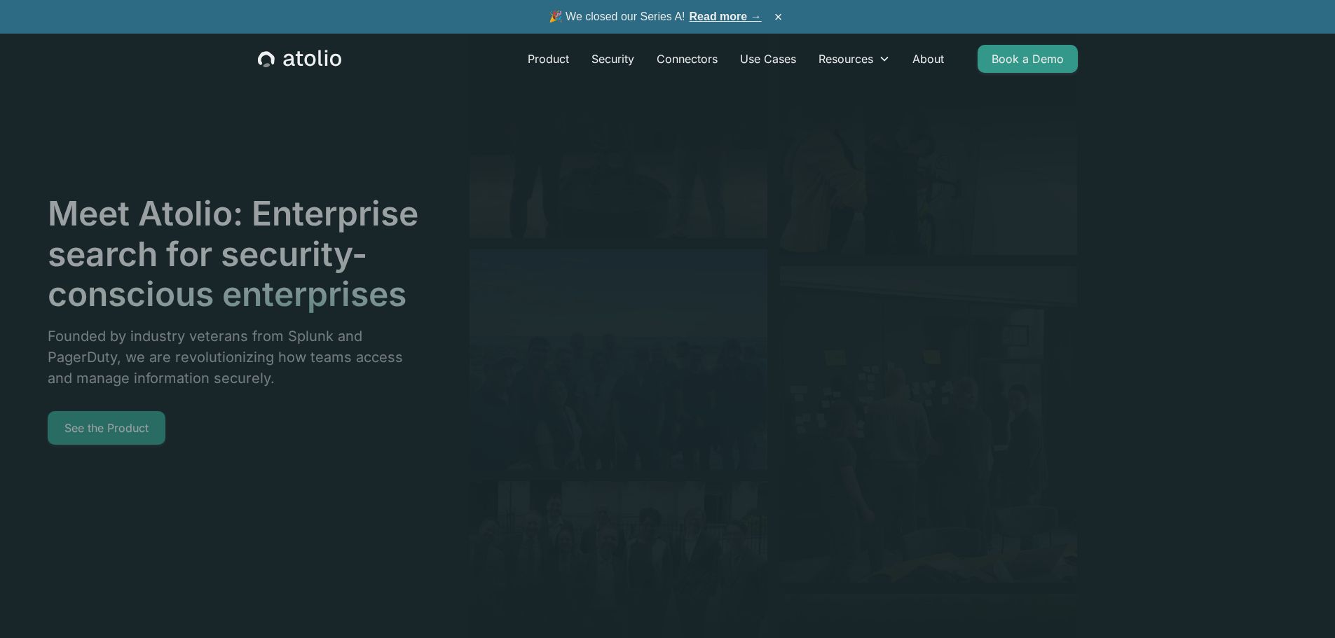  Describe the element at coordinates (548, 59) in the screenshot. I see `a: Product` at that location.